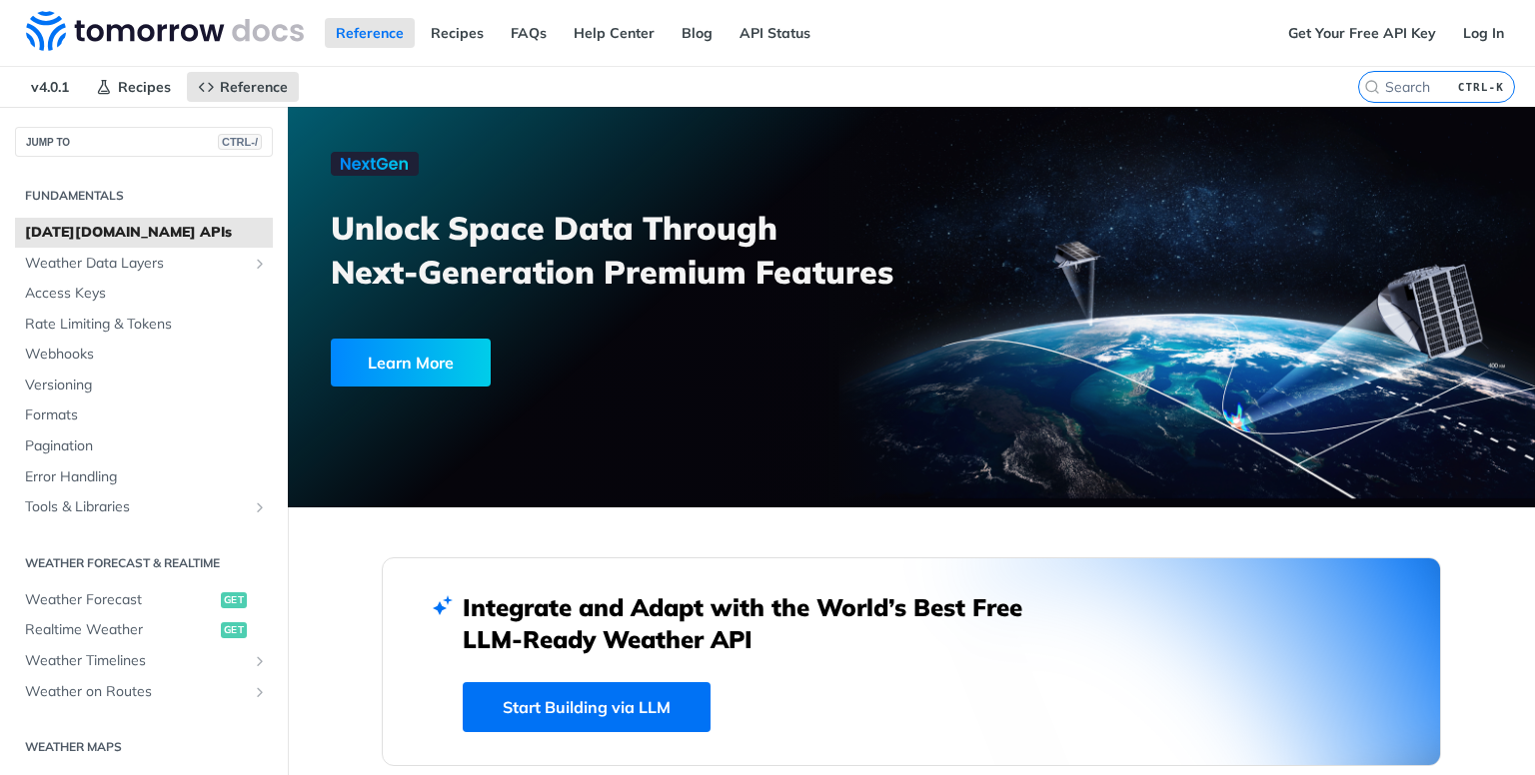  What do you see at coordinates (774, 33) in the screenshot?
I see `a: API Status` at bounding box center [774, 33].